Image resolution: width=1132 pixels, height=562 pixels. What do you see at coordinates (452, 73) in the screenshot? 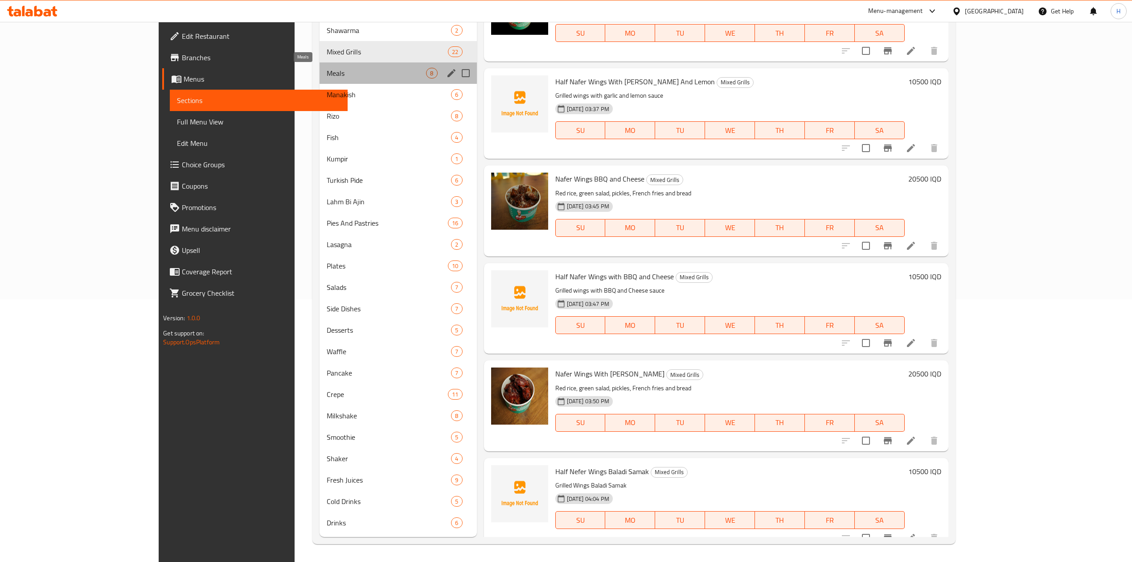
I see `button: edit` at bounding box center [452, 73].